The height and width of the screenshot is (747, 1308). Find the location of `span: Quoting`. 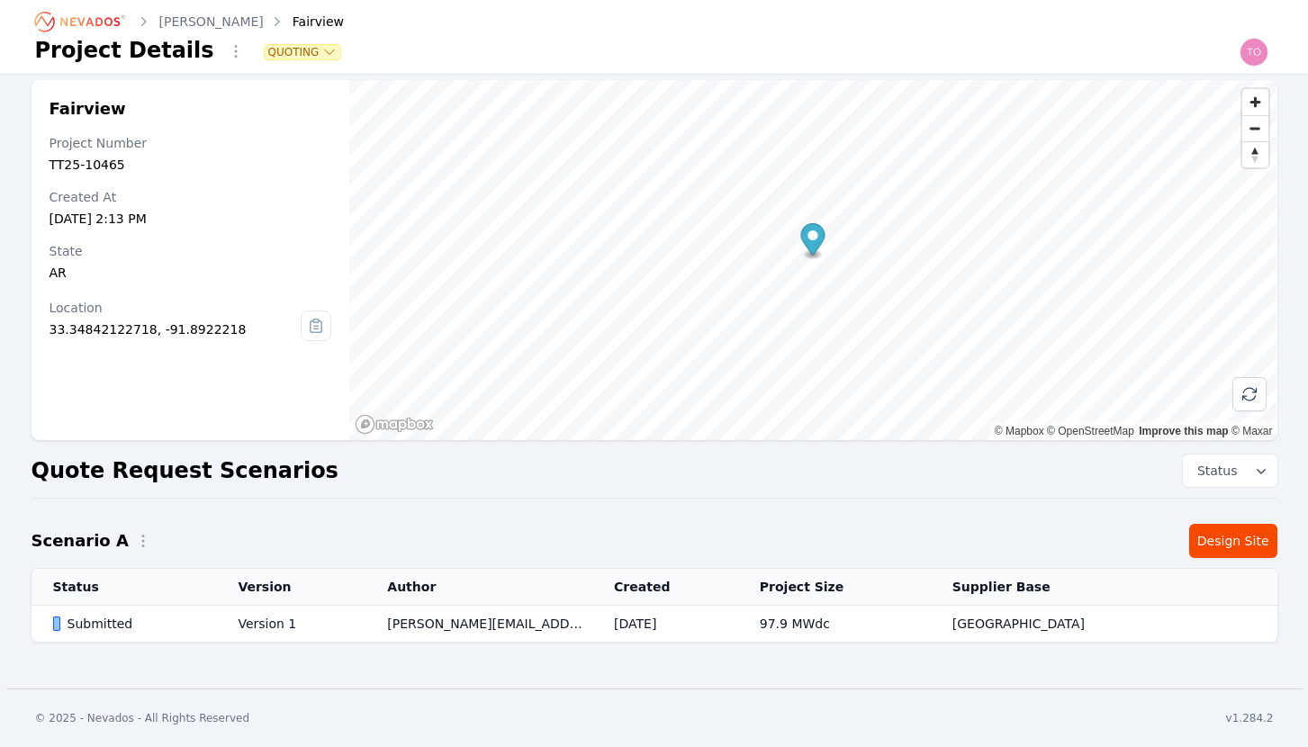

span: Quoting is located at coordinates (302, 52).